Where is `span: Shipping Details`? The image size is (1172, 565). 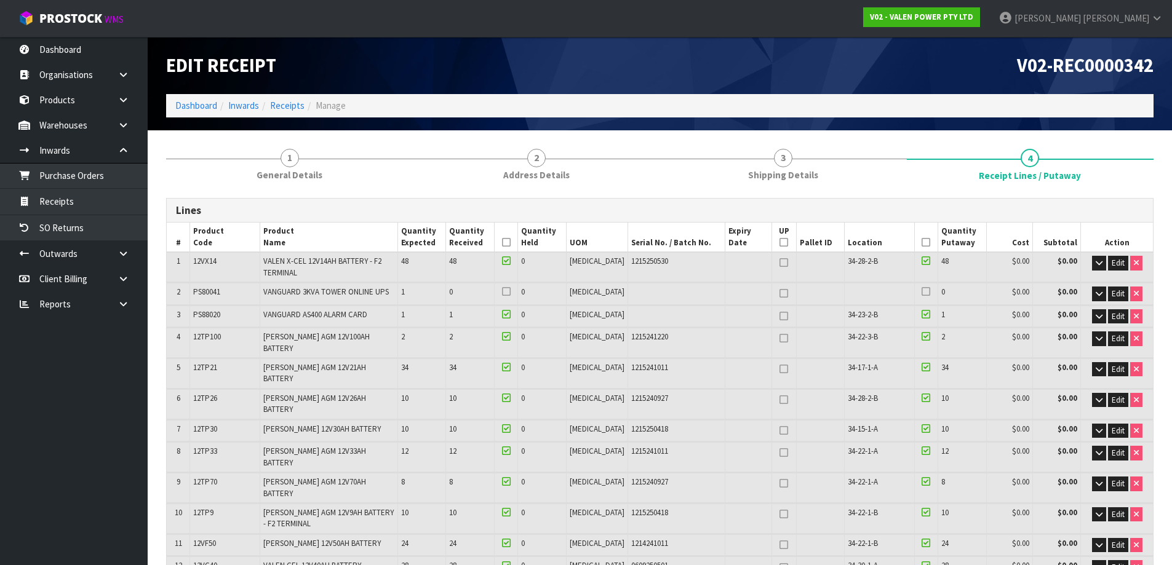 span: Shipping Details is located at coordinates (783, 175).